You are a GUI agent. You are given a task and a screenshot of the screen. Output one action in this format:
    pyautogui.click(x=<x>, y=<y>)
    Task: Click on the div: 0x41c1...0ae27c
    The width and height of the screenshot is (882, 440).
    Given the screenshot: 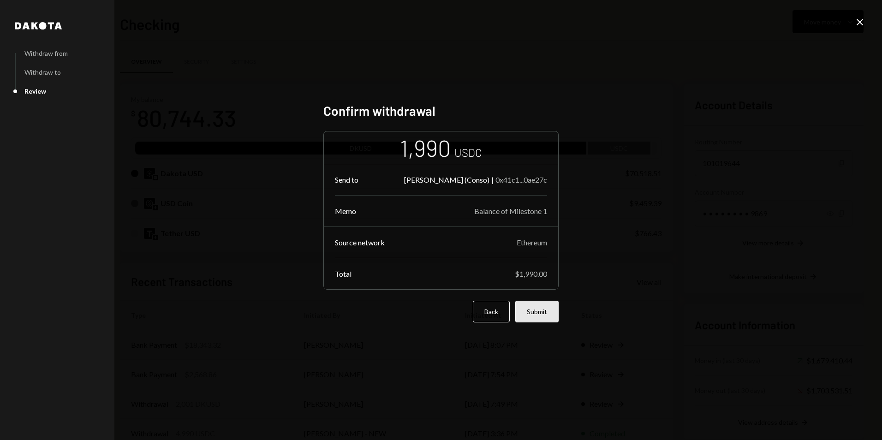 What is the action you would take?
    pyautogui.click(x=521, y=179)
    